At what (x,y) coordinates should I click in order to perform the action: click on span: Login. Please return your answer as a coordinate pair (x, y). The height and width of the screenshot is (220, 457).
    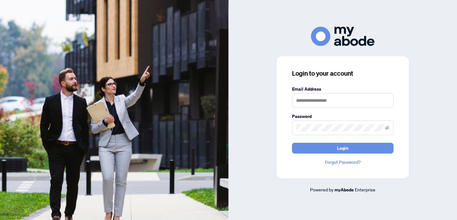
    Looking at the image, I should click on (343, 148).